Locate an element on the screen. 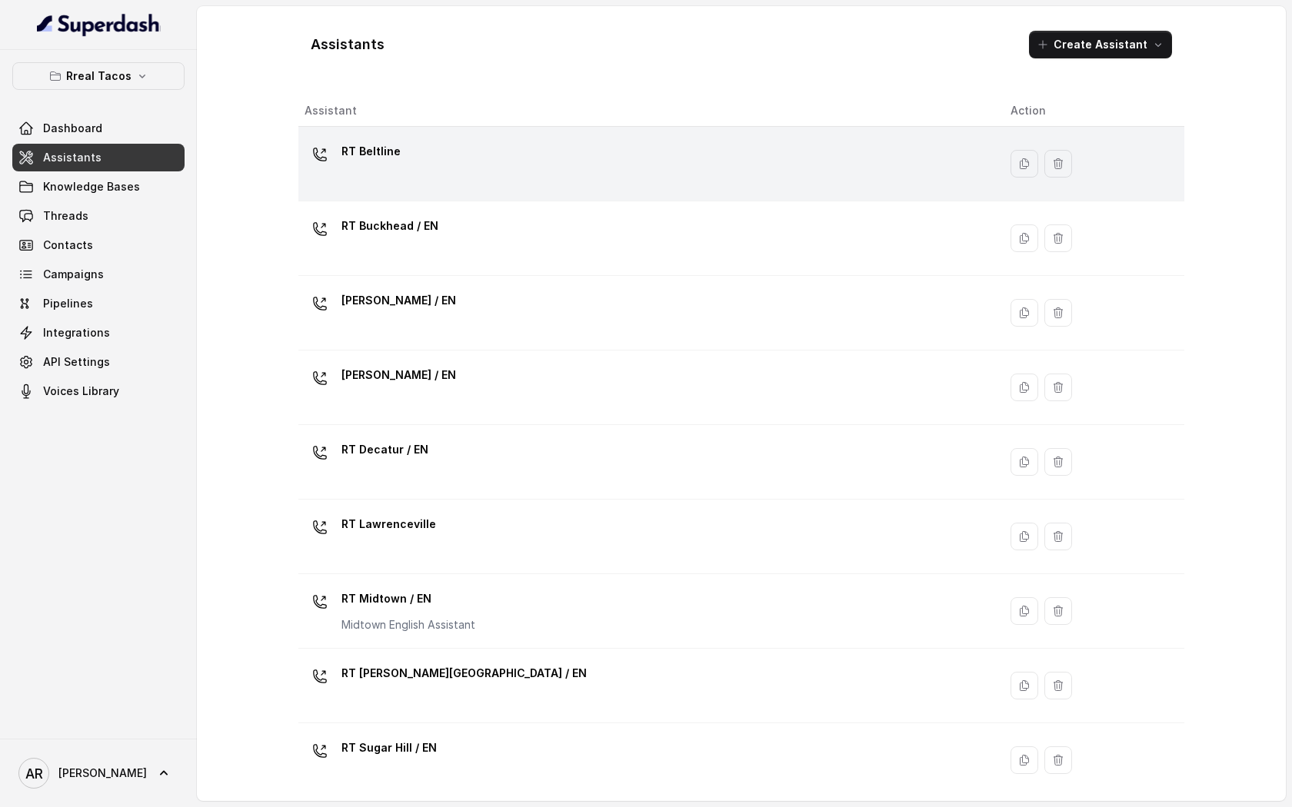 This screenshot has height=807, width=1292. span: Integrations is located at coordinates (76, 333).